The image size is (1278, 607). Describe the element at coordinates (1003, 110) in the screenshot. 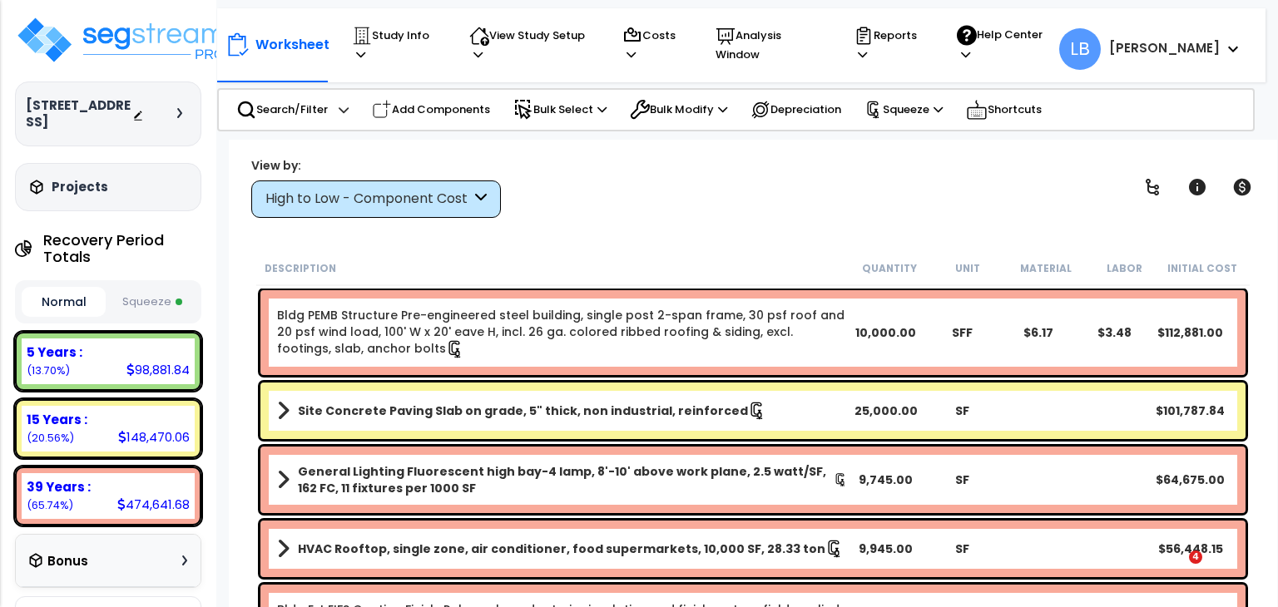

I see `p: Shortcuts` at that location.